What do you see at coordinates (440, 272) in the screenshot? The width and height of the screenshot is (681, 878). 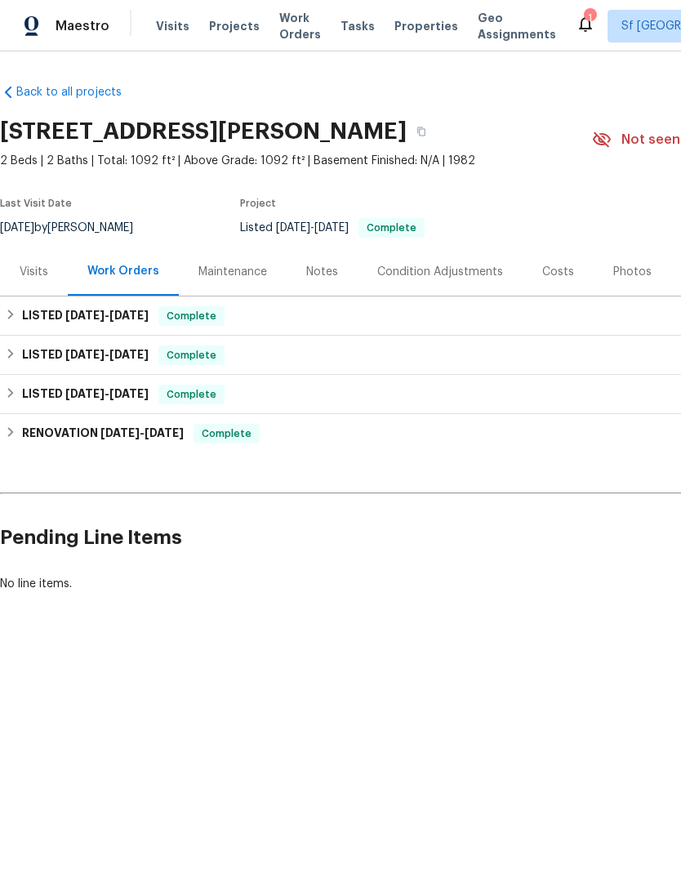 I see `div: Condition Adjustments` at bounding box center [440, 272].